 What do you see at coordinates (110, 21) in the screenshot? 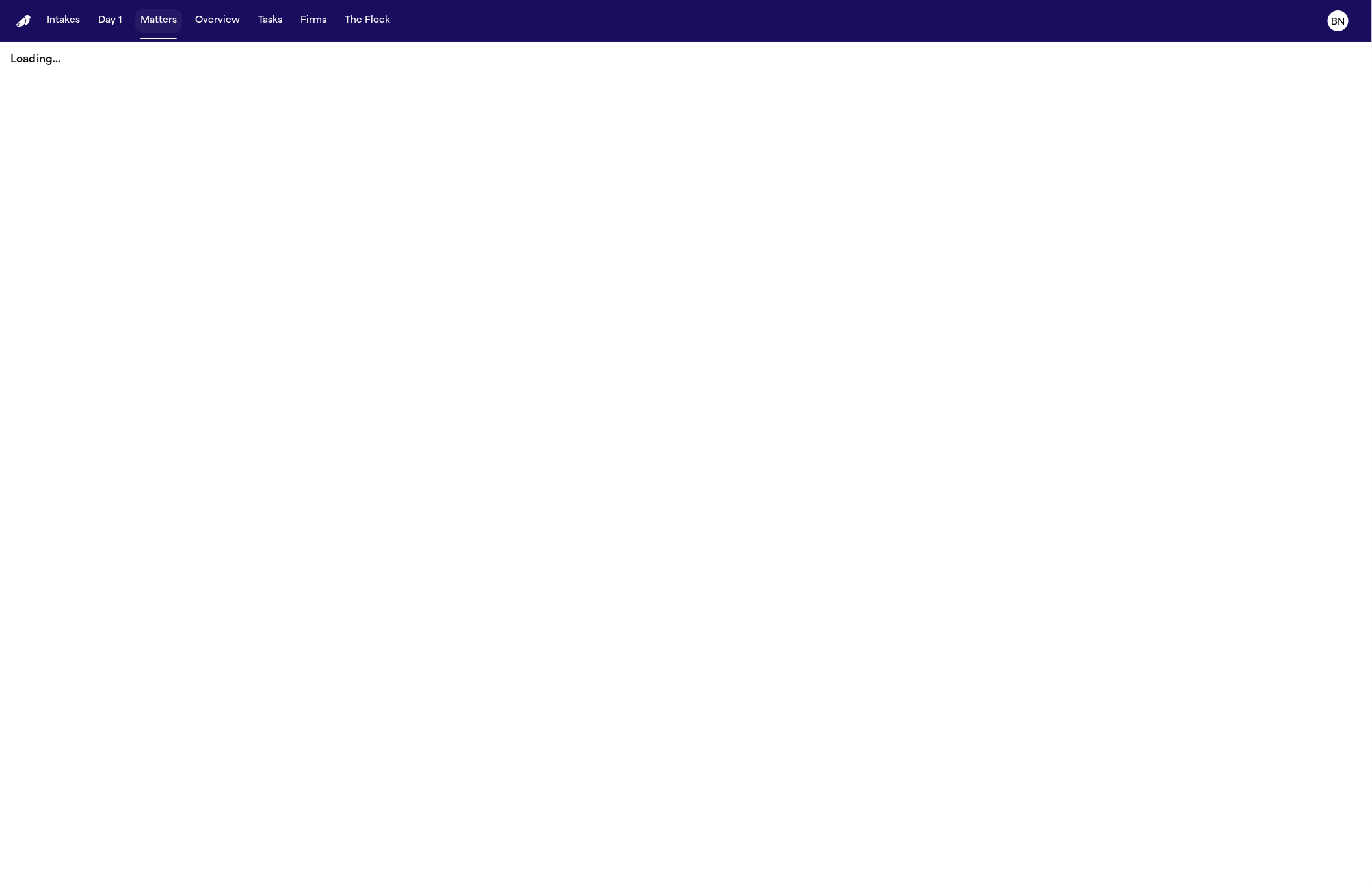
I see `a: Day 1` at bounding box center [110, 21].